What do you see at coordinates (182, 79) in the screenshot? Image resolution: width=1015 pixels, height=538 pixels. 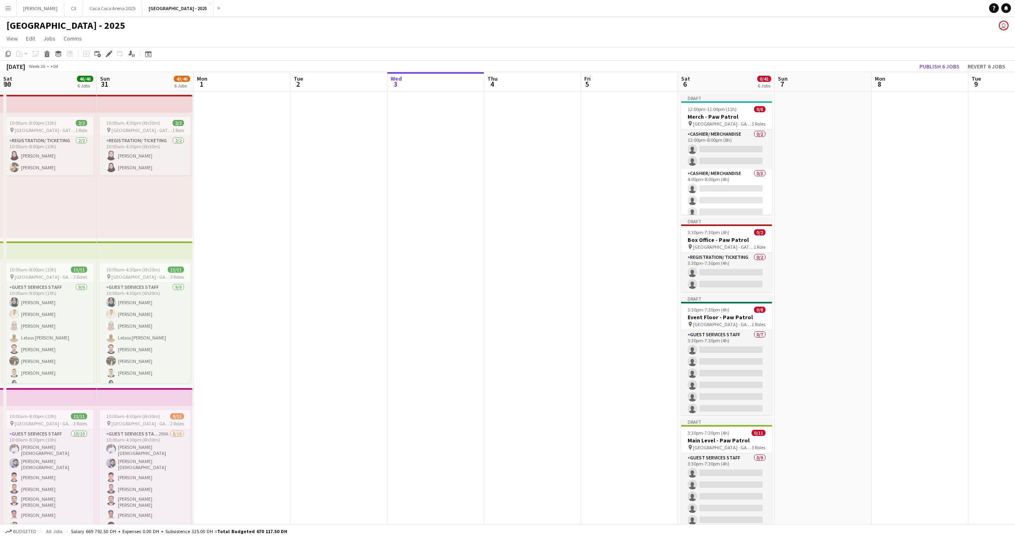 I see `span: 43/46` at bounding box center [182, 79].